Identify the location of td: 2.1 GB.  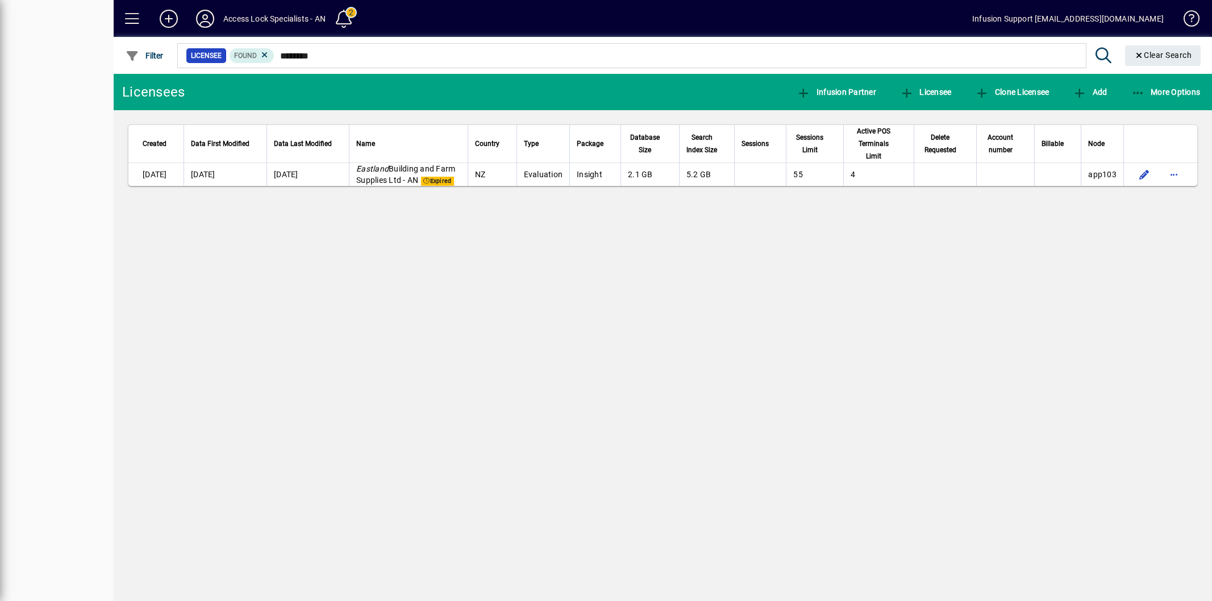
(649, 174).